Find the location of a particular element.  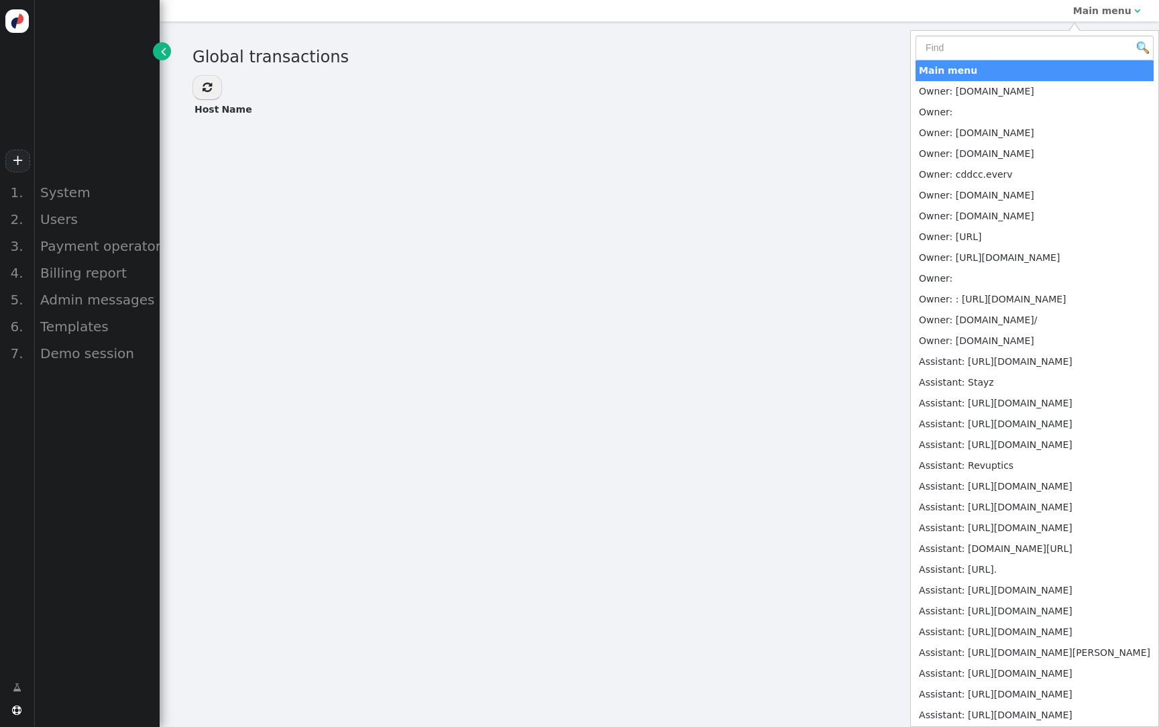

input: Find is located at coordinates (1034, 48).